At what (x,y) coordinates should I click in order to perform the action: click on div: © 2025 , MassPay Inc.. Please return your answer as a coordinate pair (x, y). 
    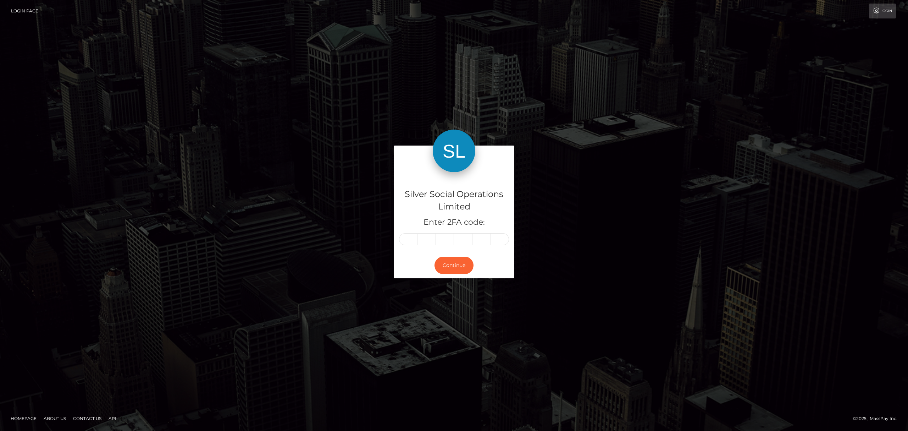
    Looking at the image, I should click on (878, 418).